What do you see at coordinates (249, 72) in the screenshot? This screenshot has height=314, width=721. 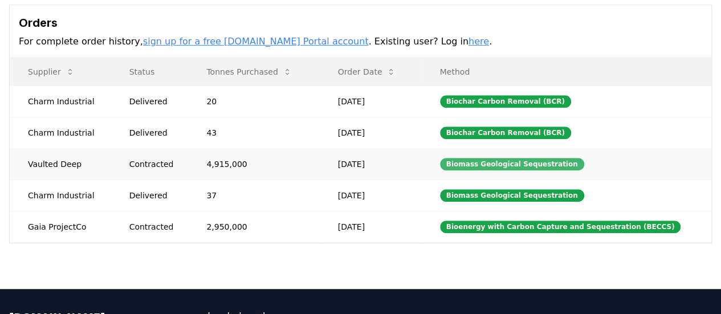 I see `button: Tonnes Purchased` at bounding box center [249, 72].